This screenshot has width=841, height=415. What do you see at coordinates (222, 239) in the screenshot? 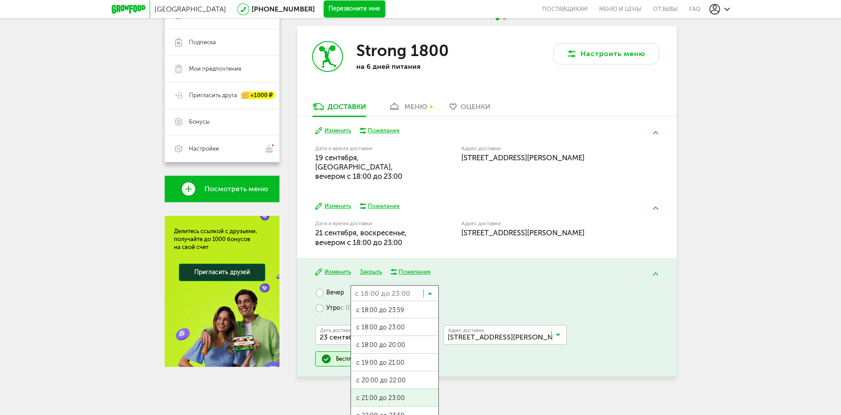
I see `div: Делитесь ссылкой с друзьями, получайте до 1000 бонусов на свой счет` at bounding box center [222, 239].